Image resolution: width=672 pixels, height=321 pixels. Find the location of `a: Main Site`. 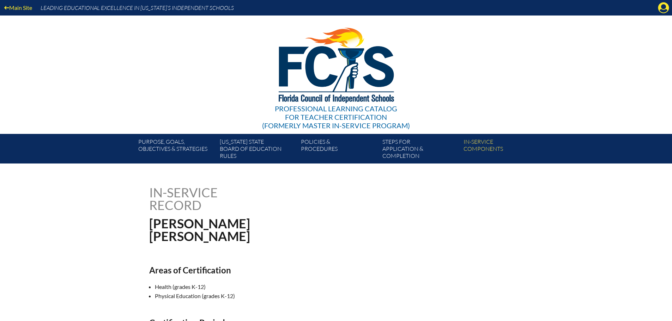

a: Main Site is located at coordinates (18, 7).